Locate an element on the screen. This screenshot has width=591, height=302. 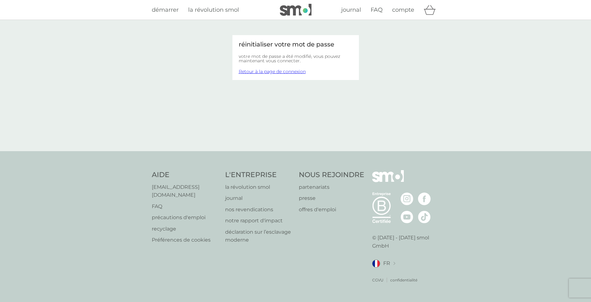
p: la révolution smol is located at coordinates (259, 187).